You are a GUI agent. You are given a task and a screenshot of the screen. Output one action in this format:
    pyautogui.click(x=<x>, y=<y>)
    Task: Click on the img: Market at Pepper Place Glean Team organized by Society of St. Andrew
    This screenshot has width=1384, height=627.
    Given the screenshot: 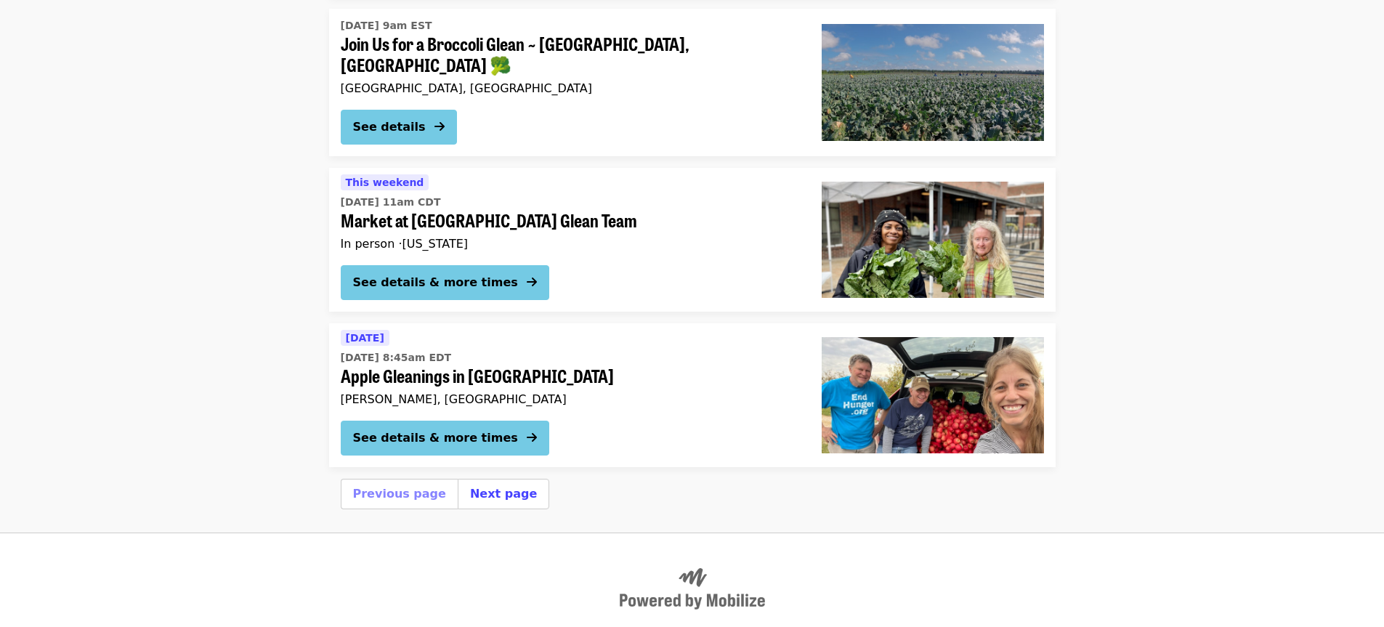 What is the action you would take?
    pyautogui.click(x=933, y=240)
    